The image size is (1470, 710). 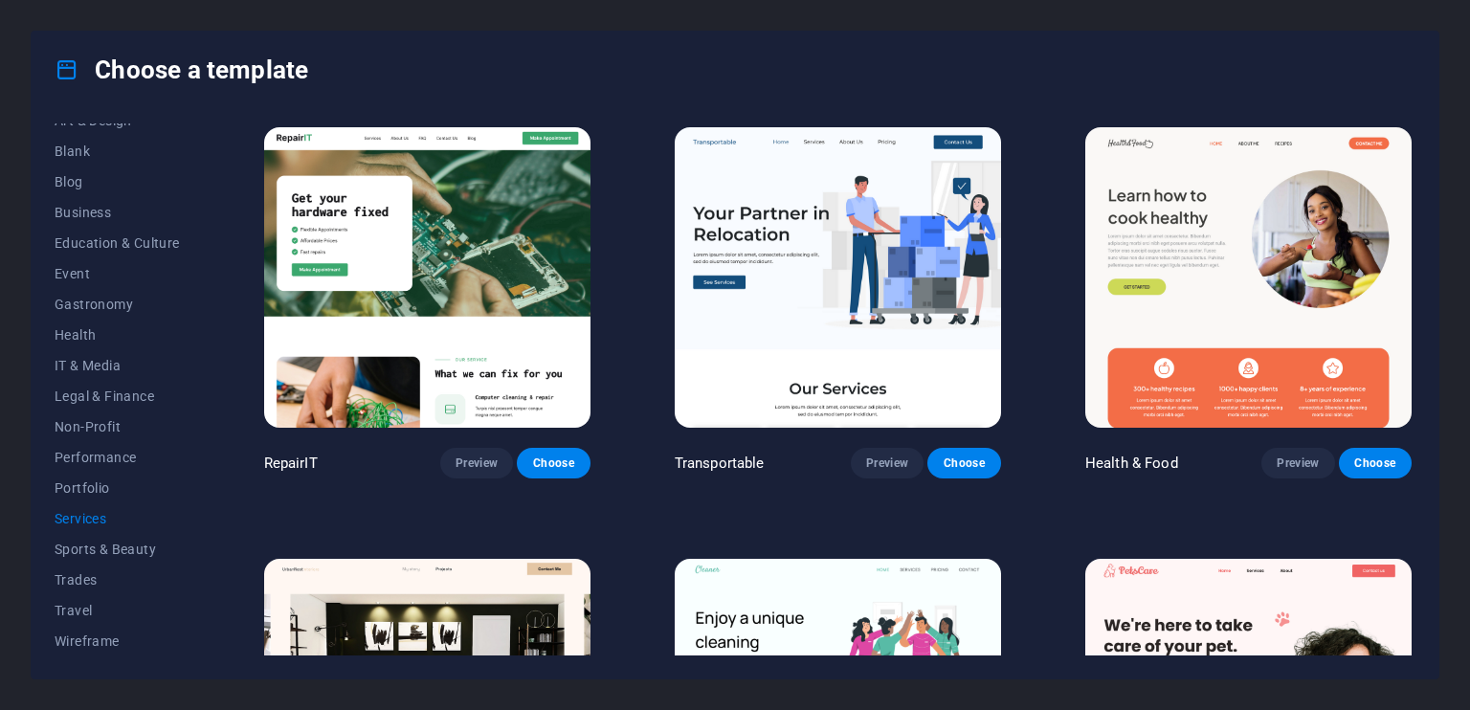 I want to click on span: IT & Media, so click(x=117, y=366).